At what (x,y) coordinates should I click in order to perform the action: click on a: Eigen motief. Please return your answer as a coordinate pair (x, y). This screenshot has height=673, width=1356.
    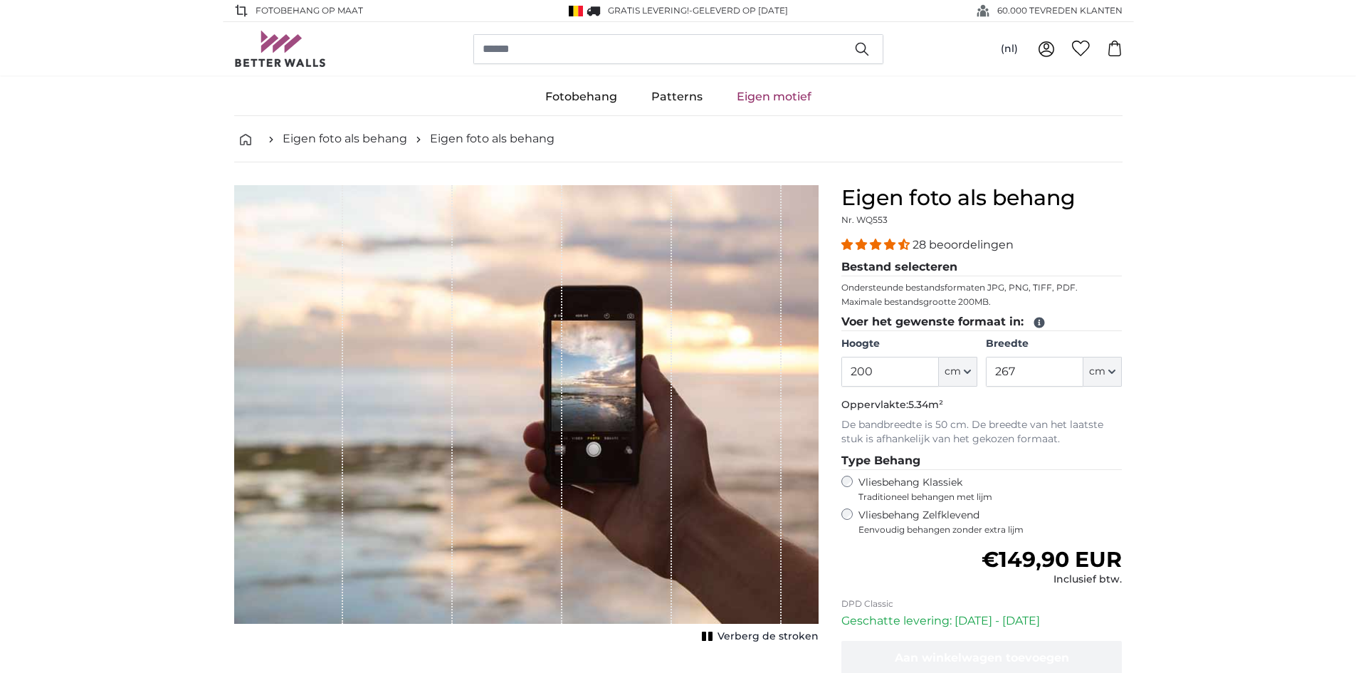
    Looking at the image, I should click on (774, 97).